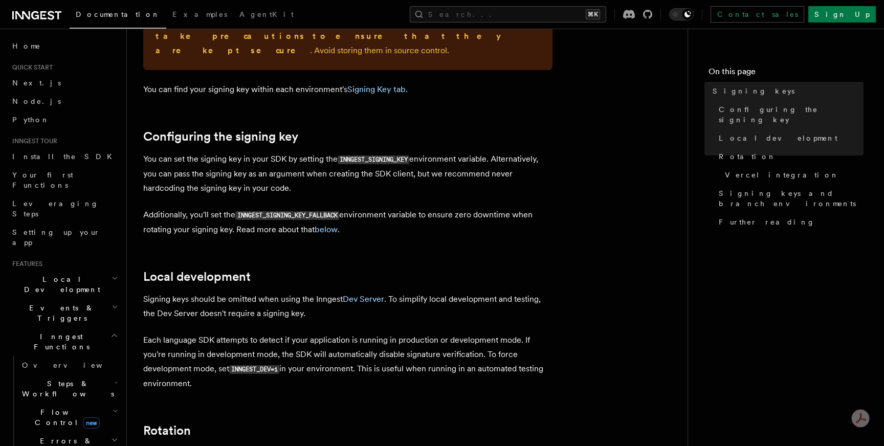 Image resolution: width=884 pixels, height=446 pixels. Describe the element at coordinates (747, 157) in the screenshot. I see `span: Rotation` at that location.